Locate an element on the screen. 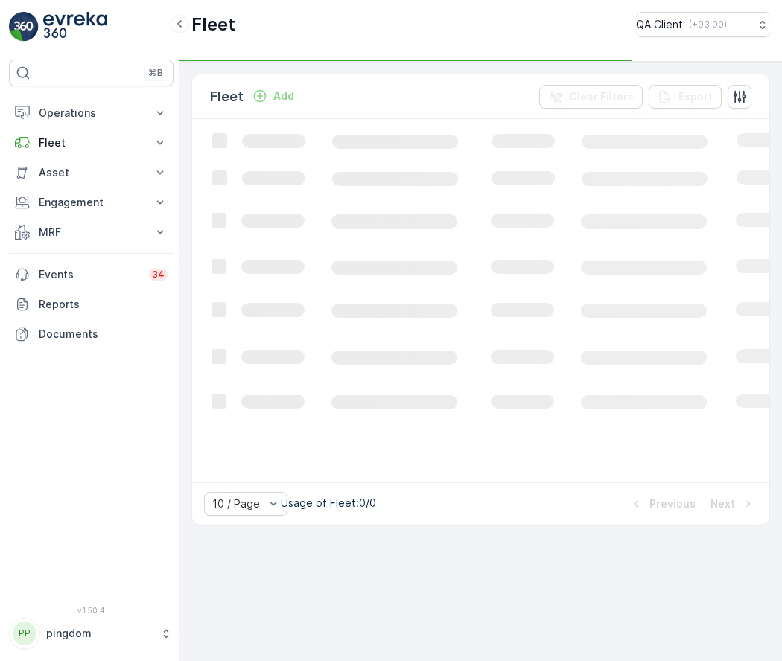 The height and width of the screenshot is (661, 782). p: 34 is located at coordinates (158, 275).